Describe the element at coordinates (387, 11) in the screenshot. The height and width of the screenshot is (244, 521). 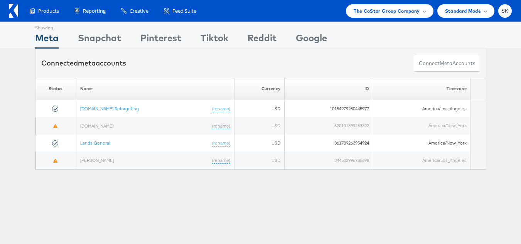
I see `span: The CoStar Group Company` at that location.